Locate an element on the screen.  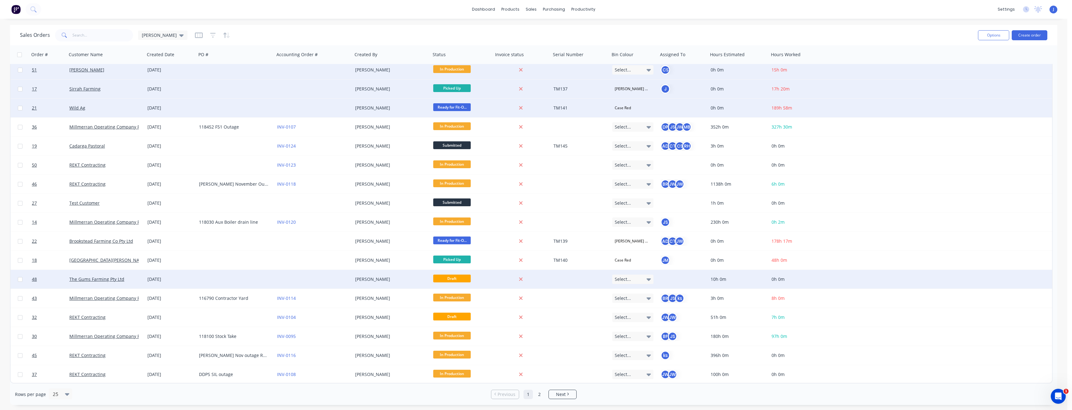
div: Case Red is located at coordinates (623, 108).